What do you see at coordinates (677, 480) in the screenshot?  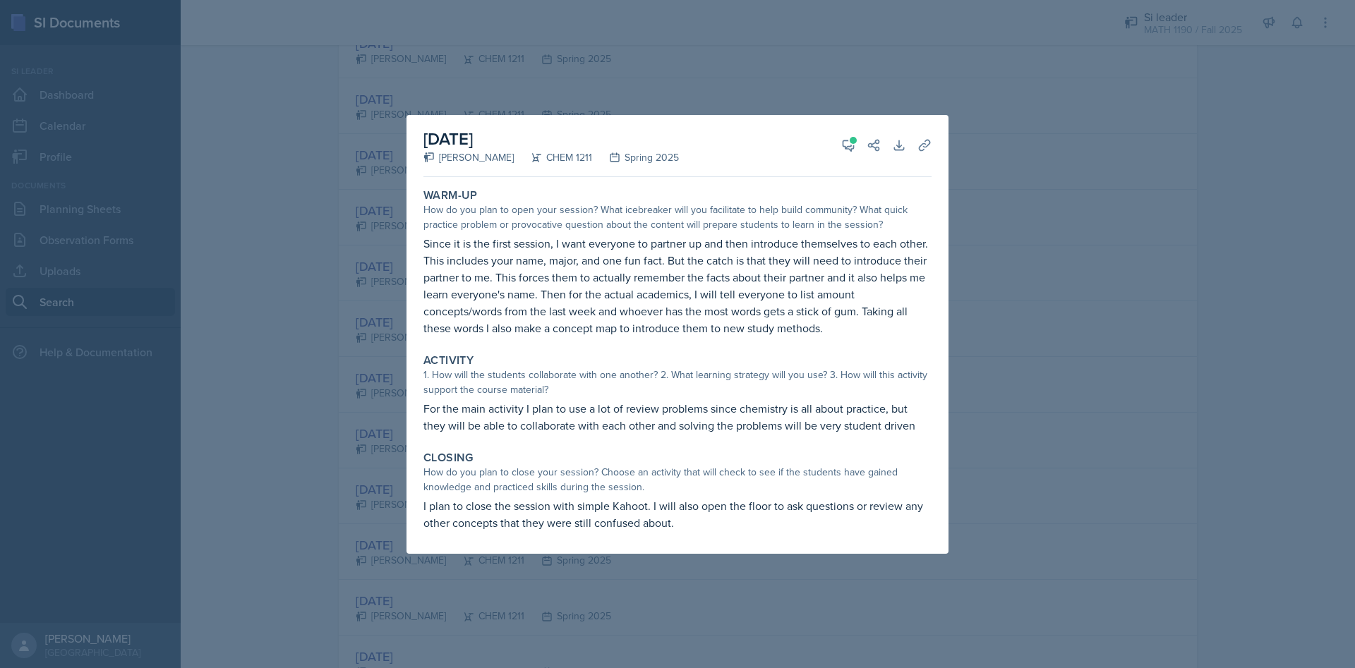 I see `div: How do you plan to close your session? Choose an activity that will check to see if the students ...` at bounding box center [677, 480].